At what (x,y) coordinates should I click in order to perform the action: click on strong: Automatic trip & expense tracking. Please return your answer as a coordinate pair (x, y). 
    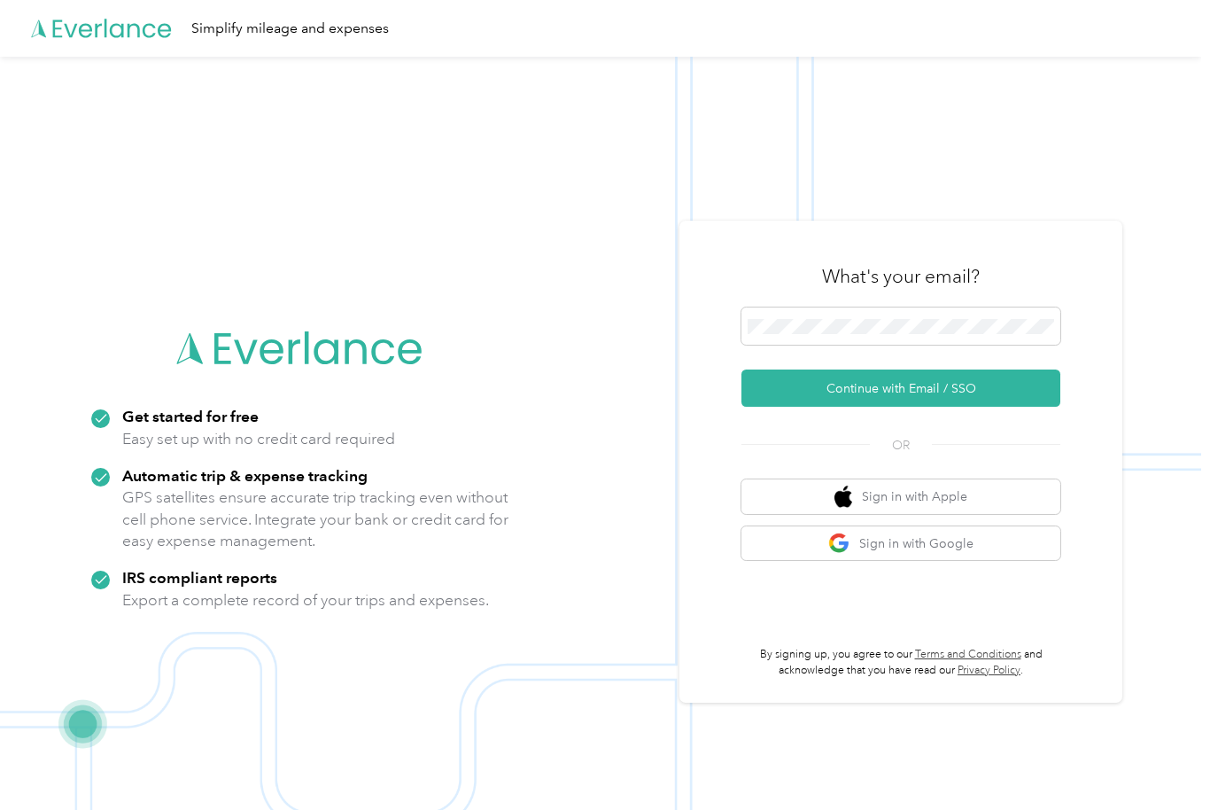
    Looking at the image, I should click on (245, 475).